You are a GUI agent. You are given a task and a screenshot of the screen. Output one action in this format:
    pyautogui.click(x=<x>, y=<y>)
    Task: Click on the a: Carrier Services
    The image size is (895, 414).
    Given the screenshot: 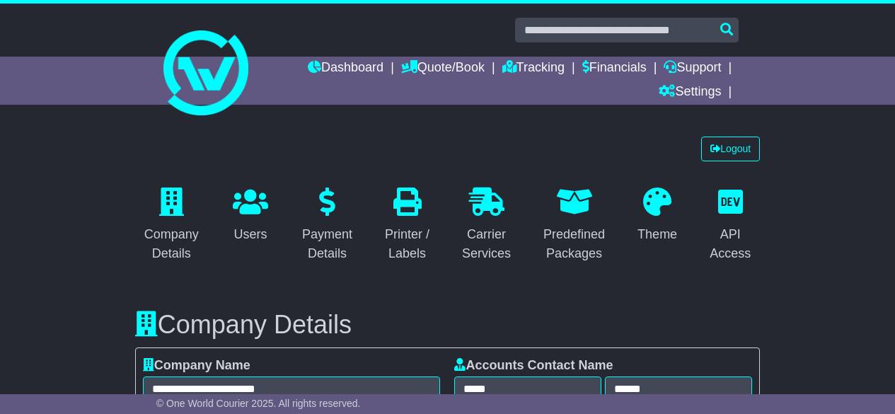 What is the action you would take?
    pyautogui.click(x=486, y=225)
    